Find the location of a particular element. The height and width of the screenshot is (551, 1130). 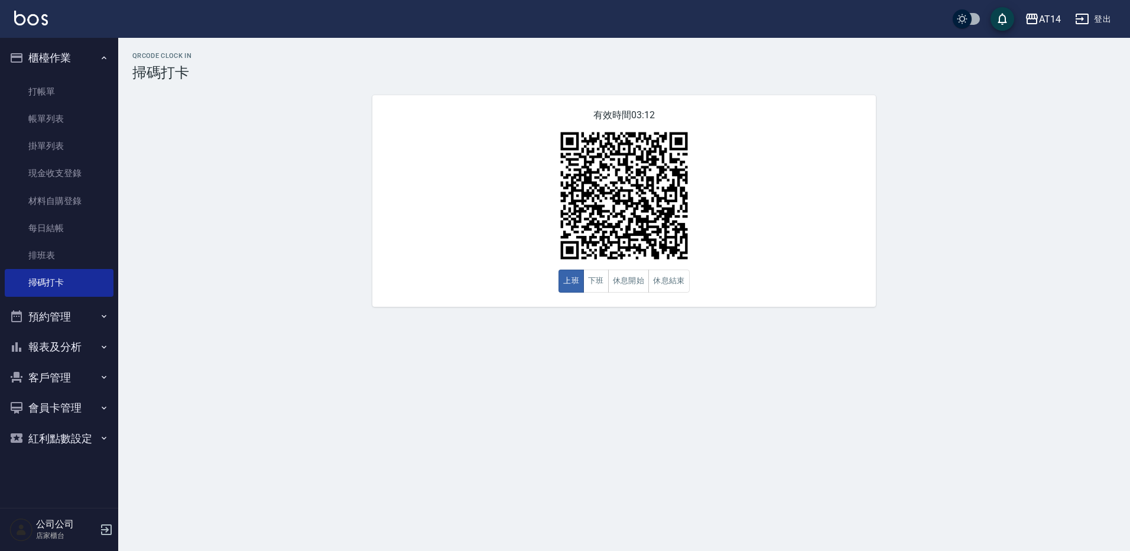

button: 休息結束 is located at coordinates (669, 281).